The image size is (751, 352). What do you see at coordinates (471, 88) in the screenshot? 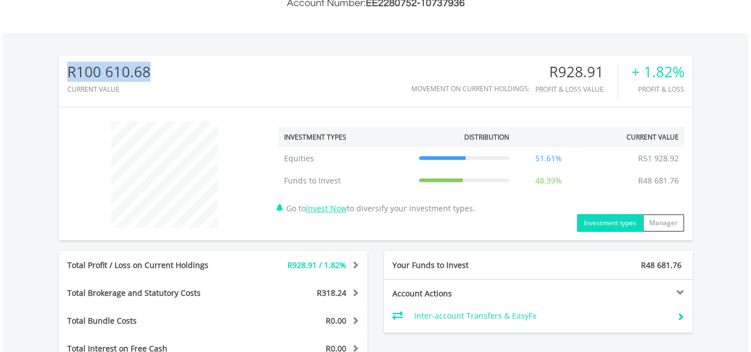
I see `div: Movement on Current Holdings:` at bounding box center [471, 88].